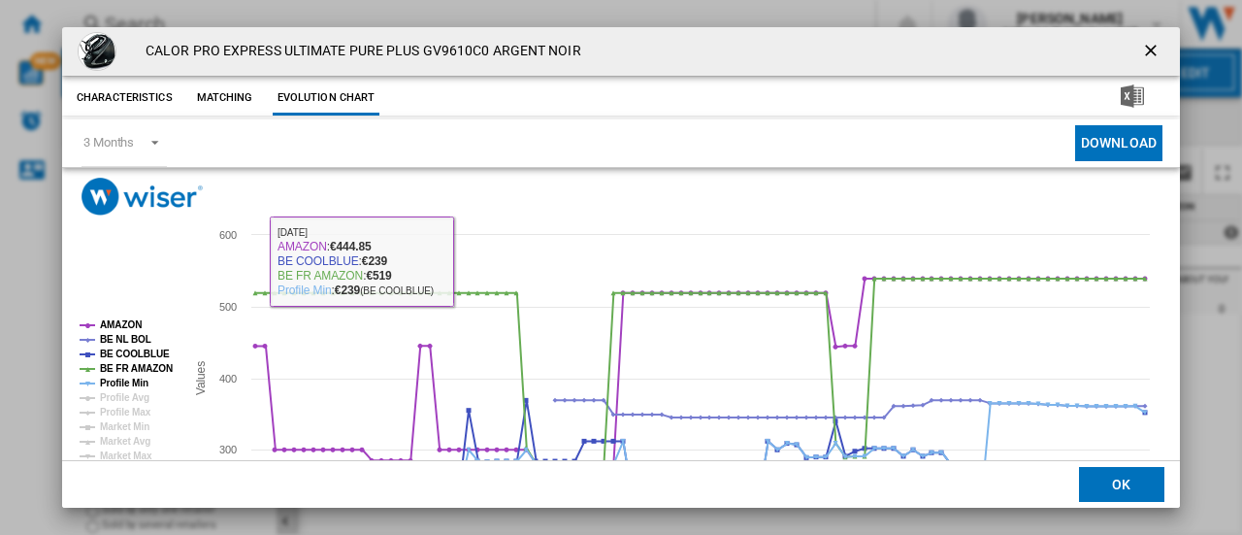  What do you see at coordinates (109, 142) in the screenshot?
I see `div: 3 Months` at bounding box center [109, 142].